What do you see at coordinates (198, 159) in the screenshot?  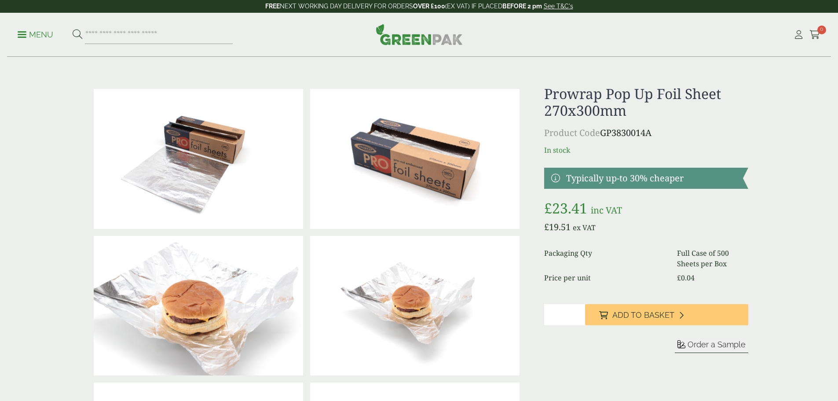 I see `img: GP3830014A Pro Foil Sheets Box Open With Single Sheet` at bounding box center [198, 159].